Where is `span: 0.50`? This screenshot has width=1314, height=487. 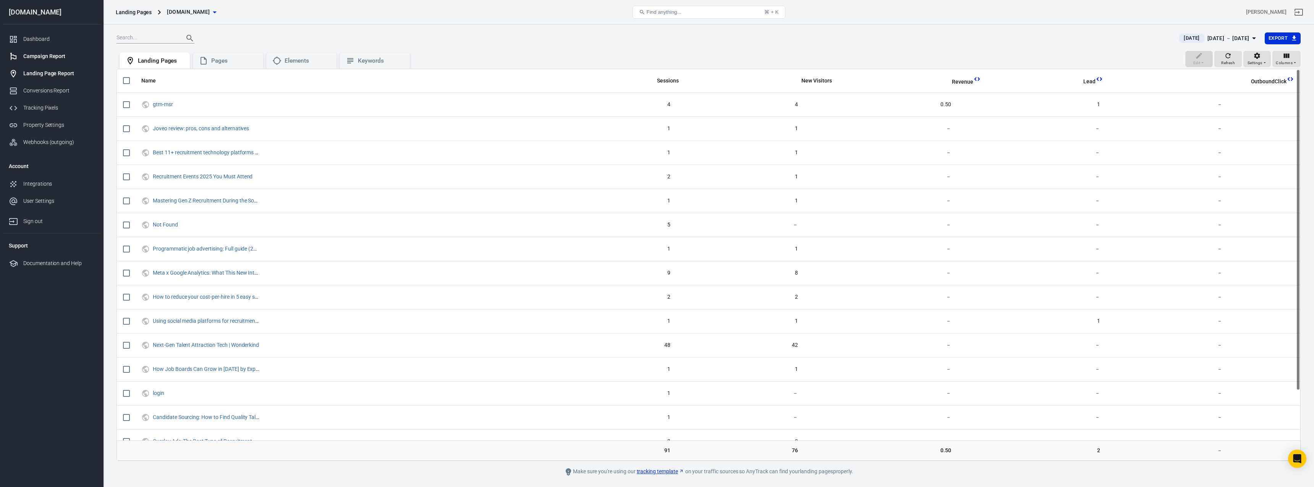 span: 0.50 is located at coordinates (898, 105).